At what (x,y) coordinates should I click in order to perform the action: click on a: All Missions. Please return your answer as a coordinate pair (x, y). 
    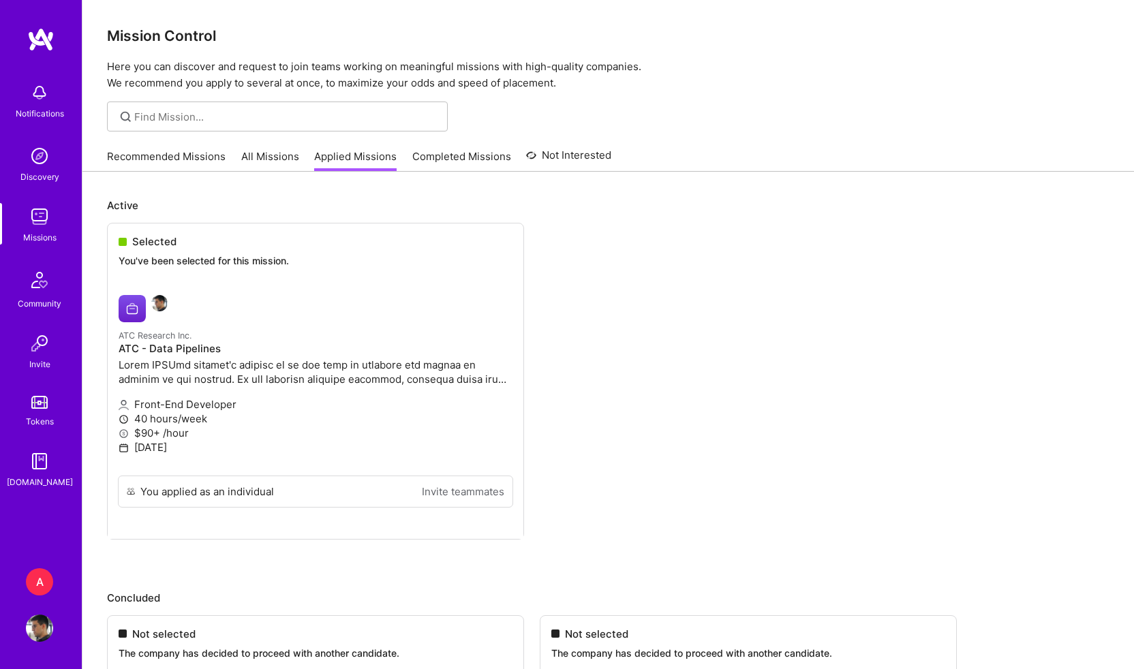
    Looking at the image, I should click on (270, 160).